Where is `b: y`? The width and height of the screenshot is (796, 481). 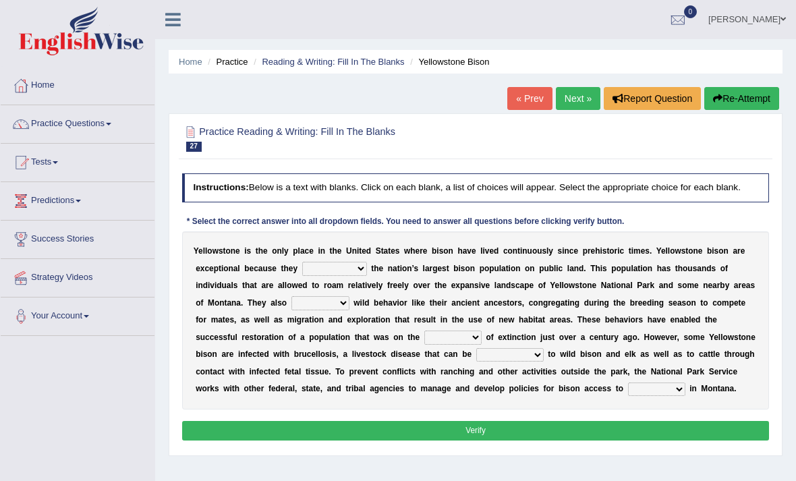 b: y is located at coordinates (551, 251).